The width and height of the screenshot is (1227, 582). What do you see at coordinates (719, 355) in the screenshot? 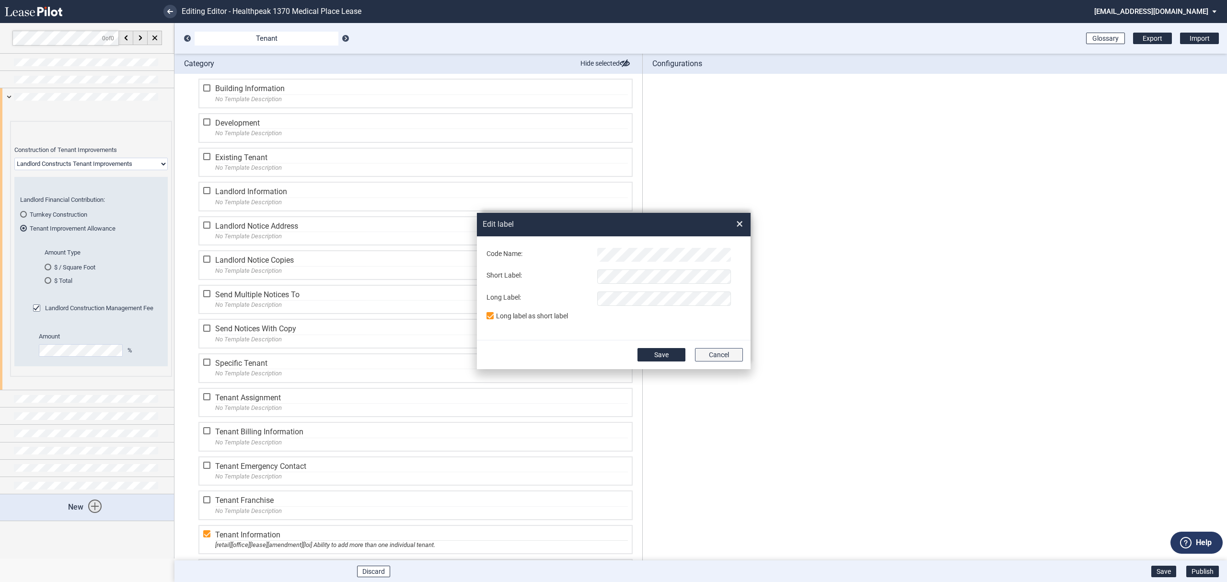
I see `button: Cancel` at bounding box center [719, 355].